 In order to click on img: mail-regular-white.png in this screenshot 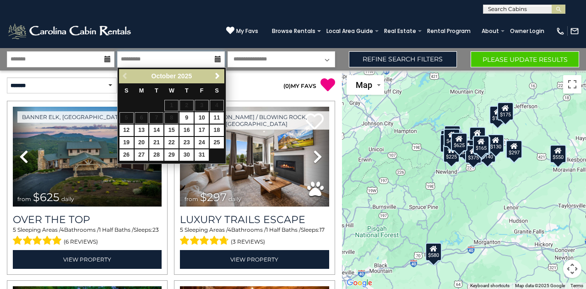, I will do `click(575, 31)`.